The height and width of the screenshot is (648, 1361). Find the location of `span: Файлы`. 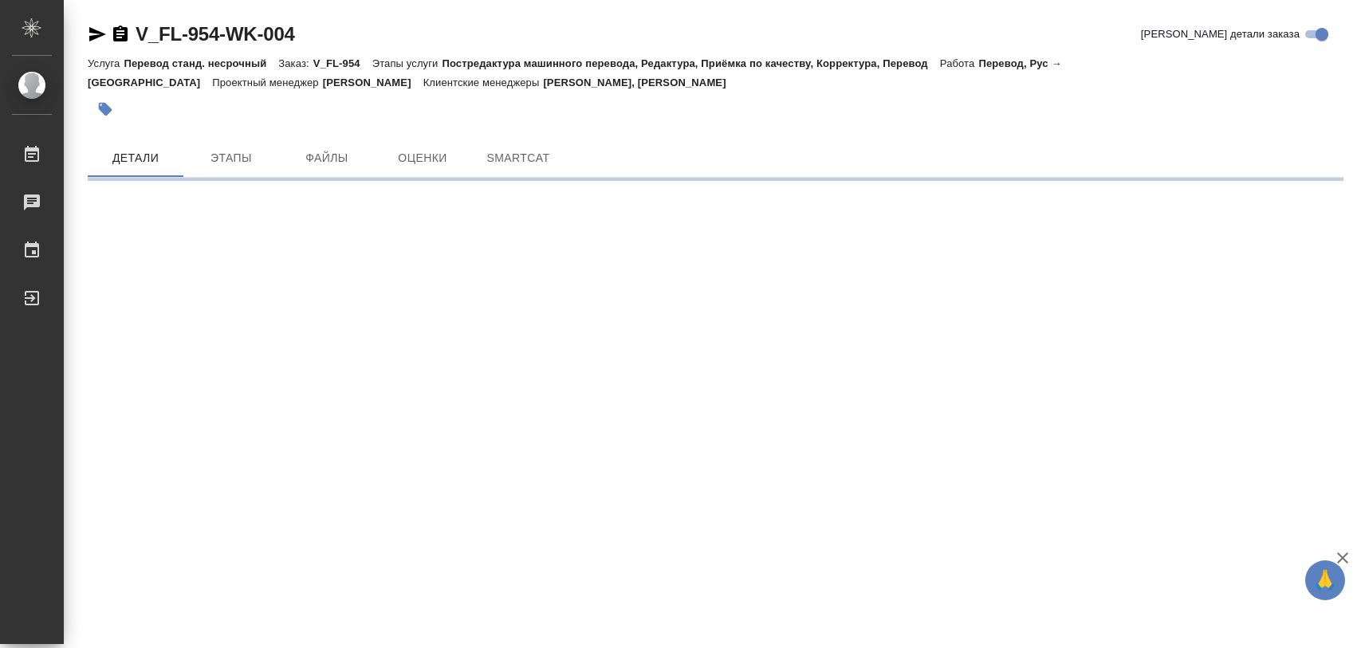

span: Файлы is located at coordinates (327, 158).